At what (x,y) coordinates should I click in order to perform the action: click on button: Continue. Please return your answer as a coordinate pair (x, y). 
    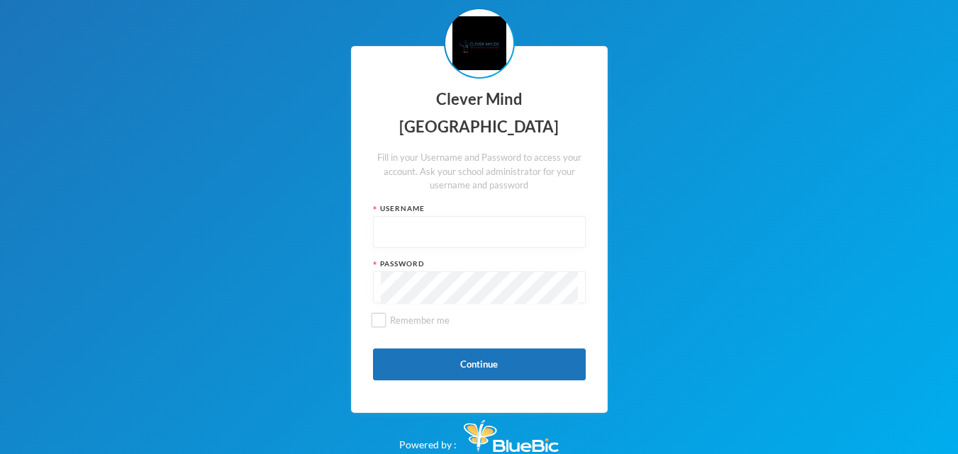
    Looking at the image, I should click on (479, 364).